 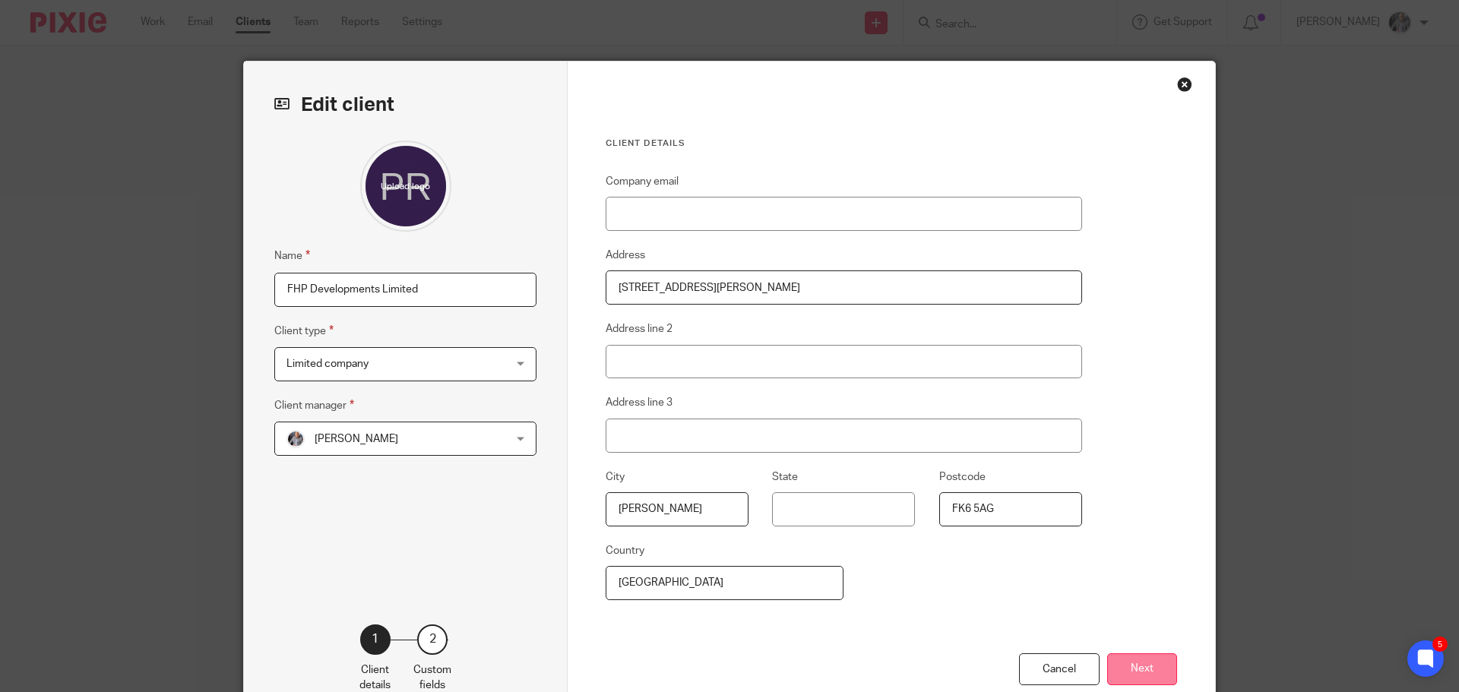 What do you see at coordinates (642, 182) in the screenshot?
I see `label: Company email` at bounding box center [642, 182].